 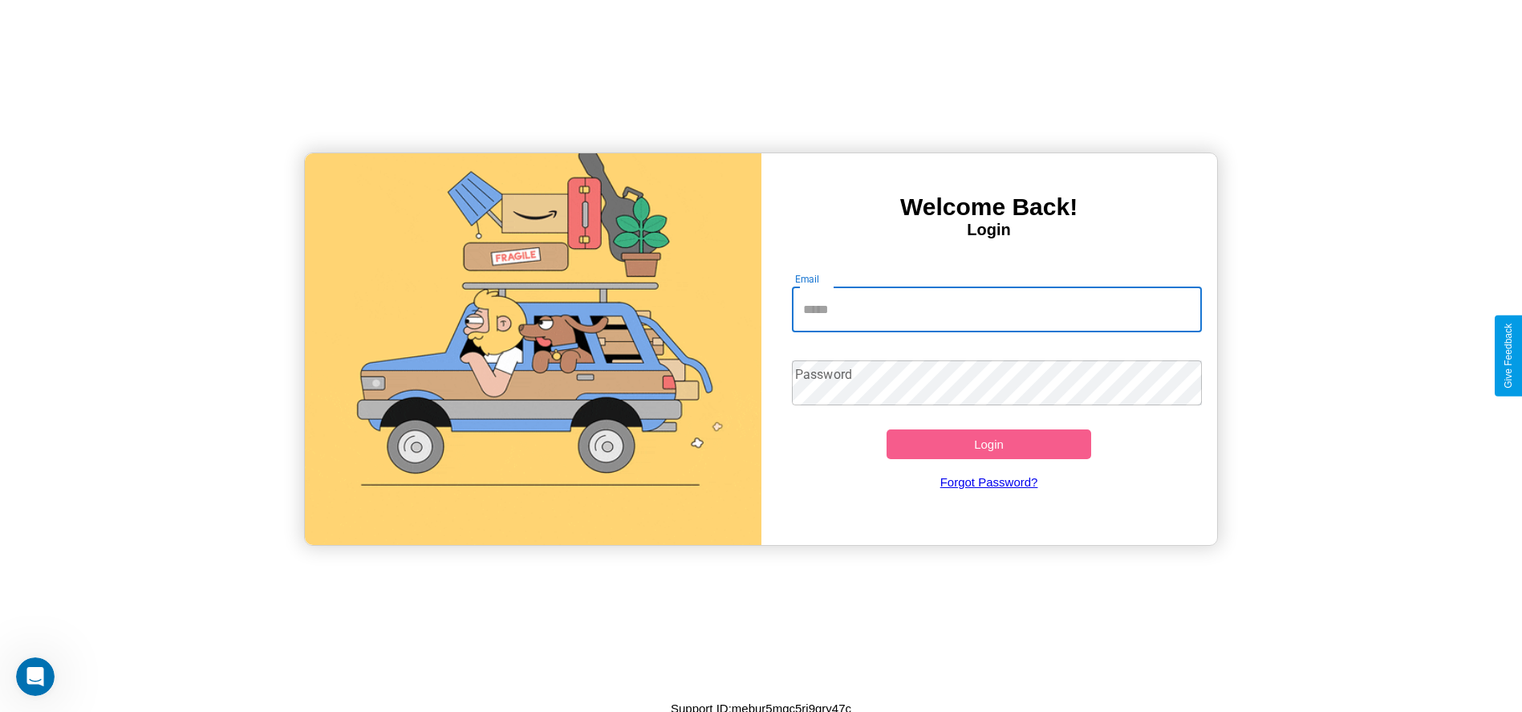 I want to click on label: Email, so click(x=807, y=278).